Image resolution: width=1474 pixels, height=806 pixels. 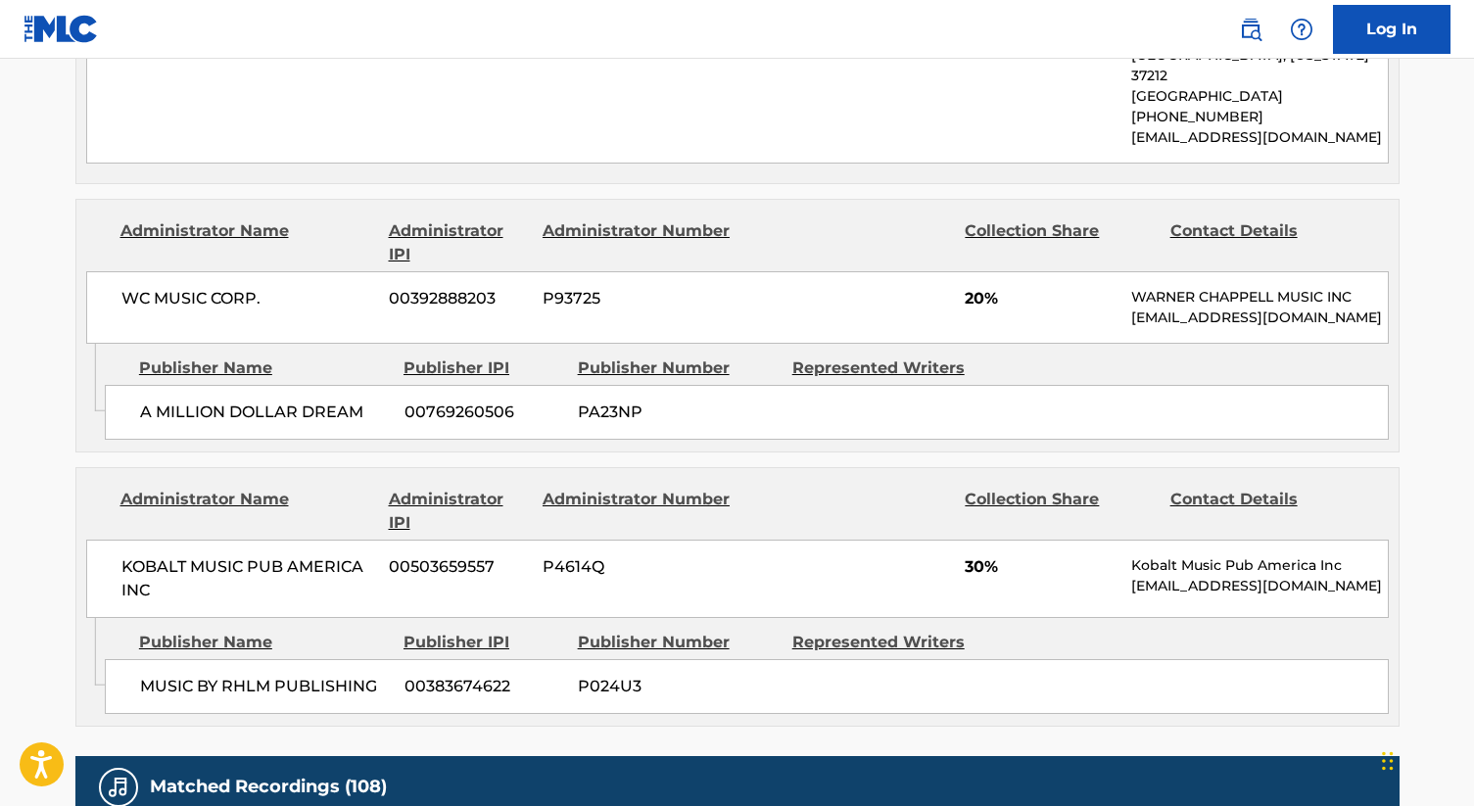 What do you see at coordinates (1250, 29) in the screenshot?
I see `a: Public Search` at bounding box center [1250, 29].